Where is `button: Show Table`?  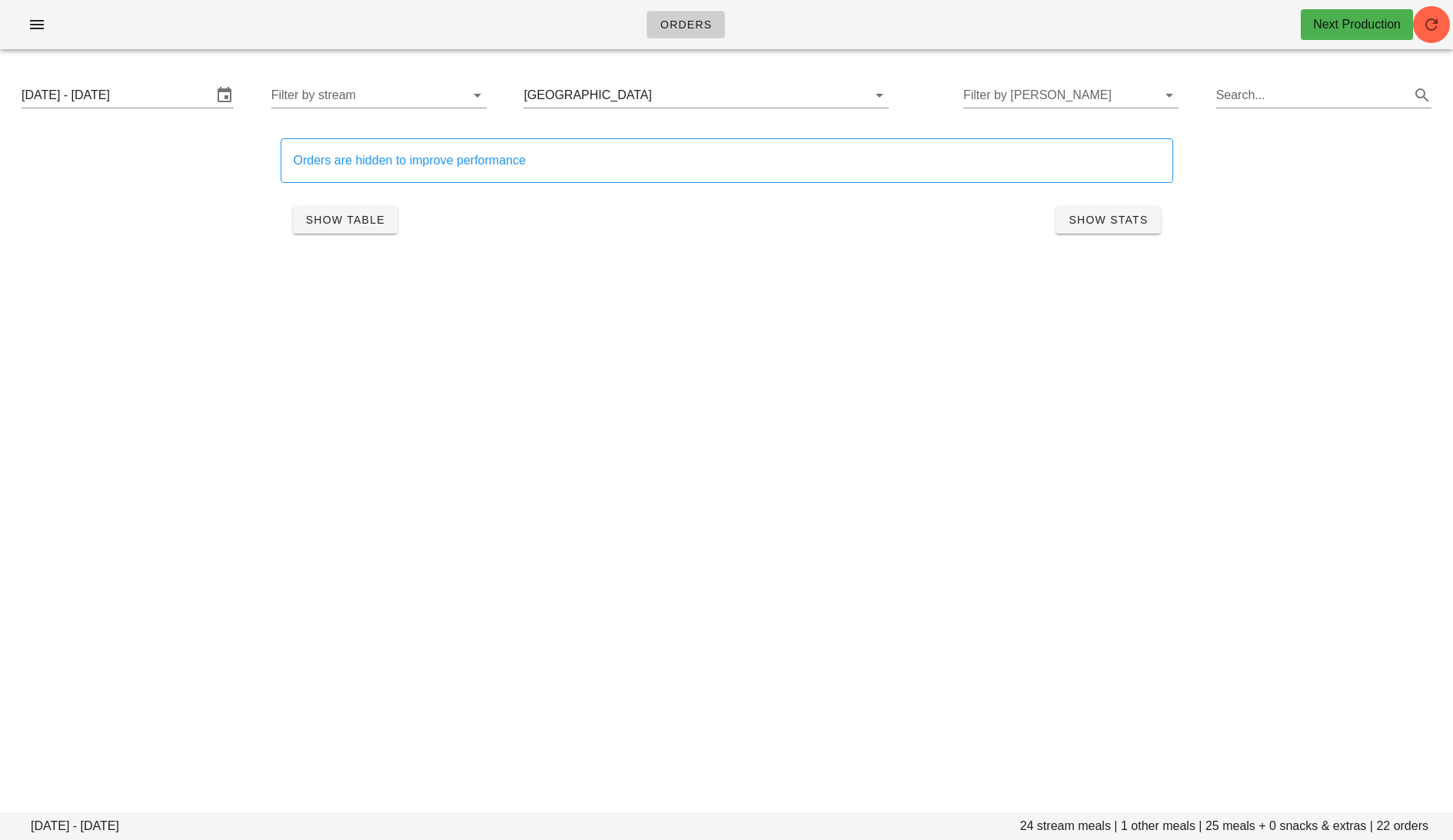 button: Show Table is located at coordinates (345, 219).